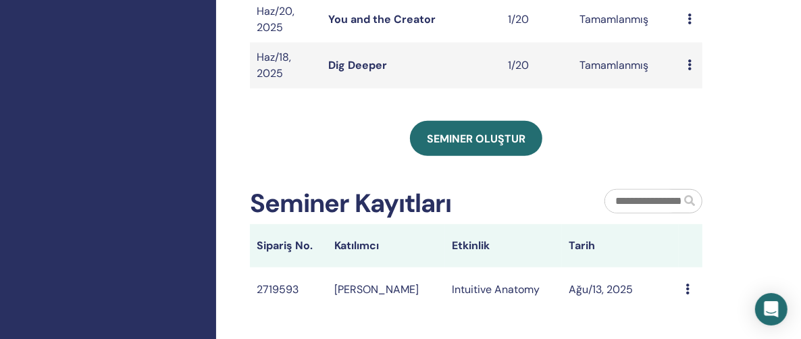 This screenshot has width=801, height=339. What do you see at coordinates (357, 65) in the screenshot?
I see `a: Dig Deeper` at bounding box center [357, 65].